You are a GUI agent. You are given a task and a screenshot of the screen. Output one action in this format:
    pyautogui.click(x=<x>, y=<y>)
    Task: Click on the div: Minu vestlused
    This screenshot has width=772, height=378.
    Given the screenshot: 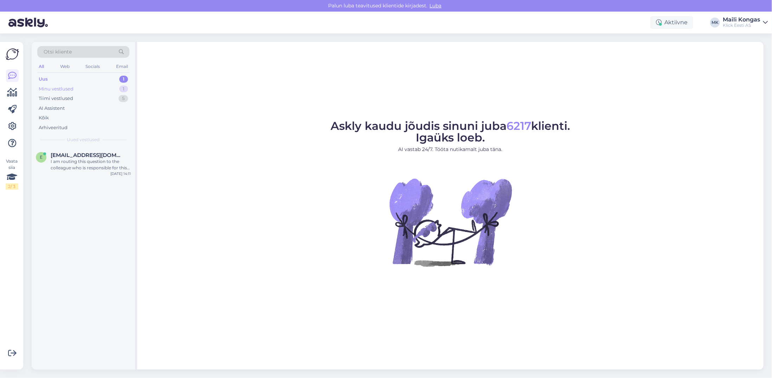 What is the action you would take?
    pyautogui.click(x=56, y=89)
    